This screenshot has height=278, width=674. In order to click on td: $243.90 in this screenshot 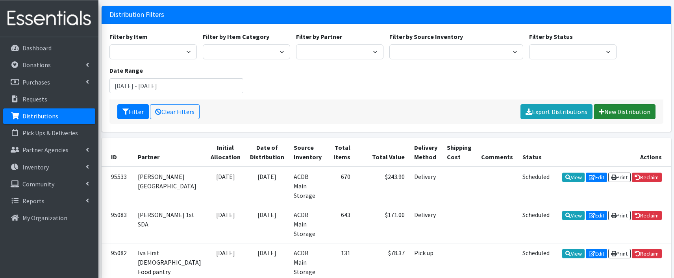, I will do `click(382, 186)`.